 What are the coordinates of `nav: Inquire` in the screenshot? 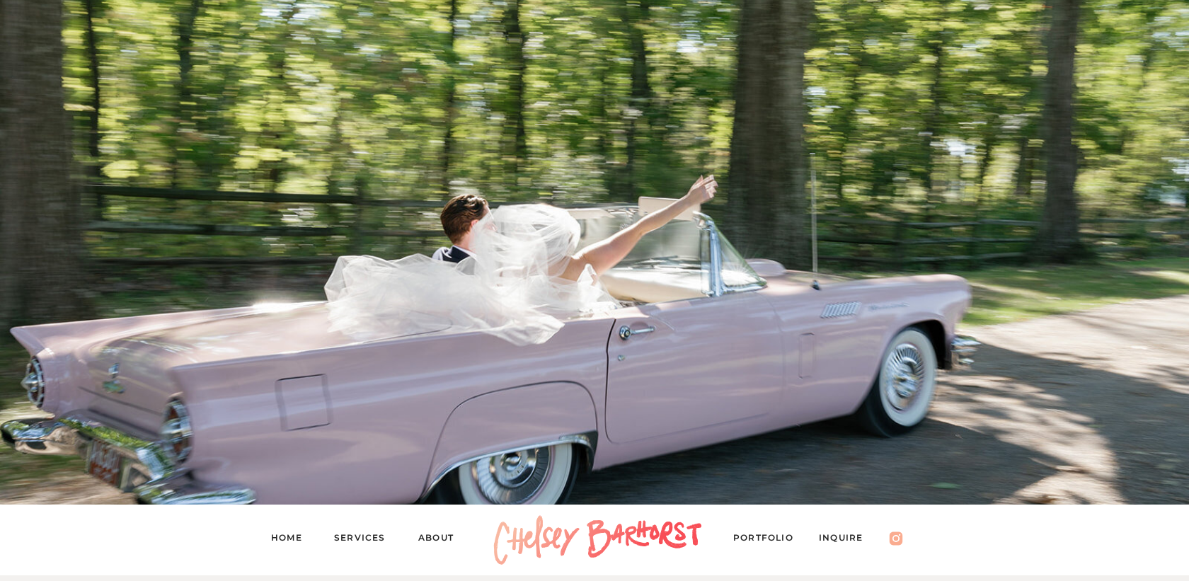 It's located at (848, 540).